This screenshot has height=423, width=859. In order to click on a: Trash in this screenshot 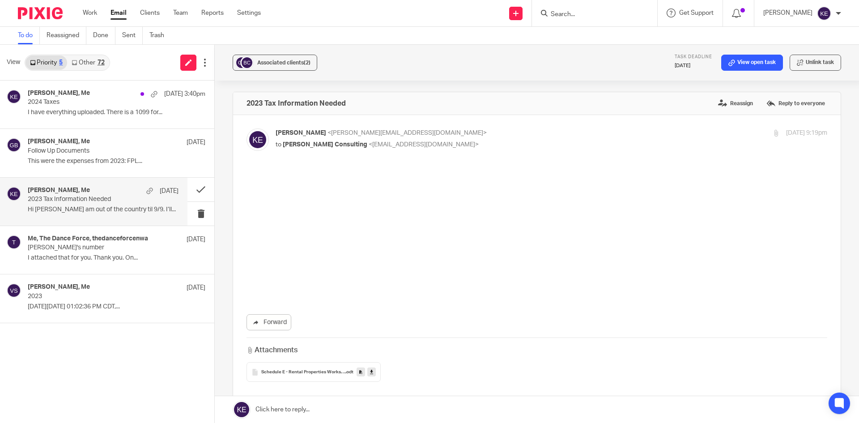, I will do `click(160, 35)`.